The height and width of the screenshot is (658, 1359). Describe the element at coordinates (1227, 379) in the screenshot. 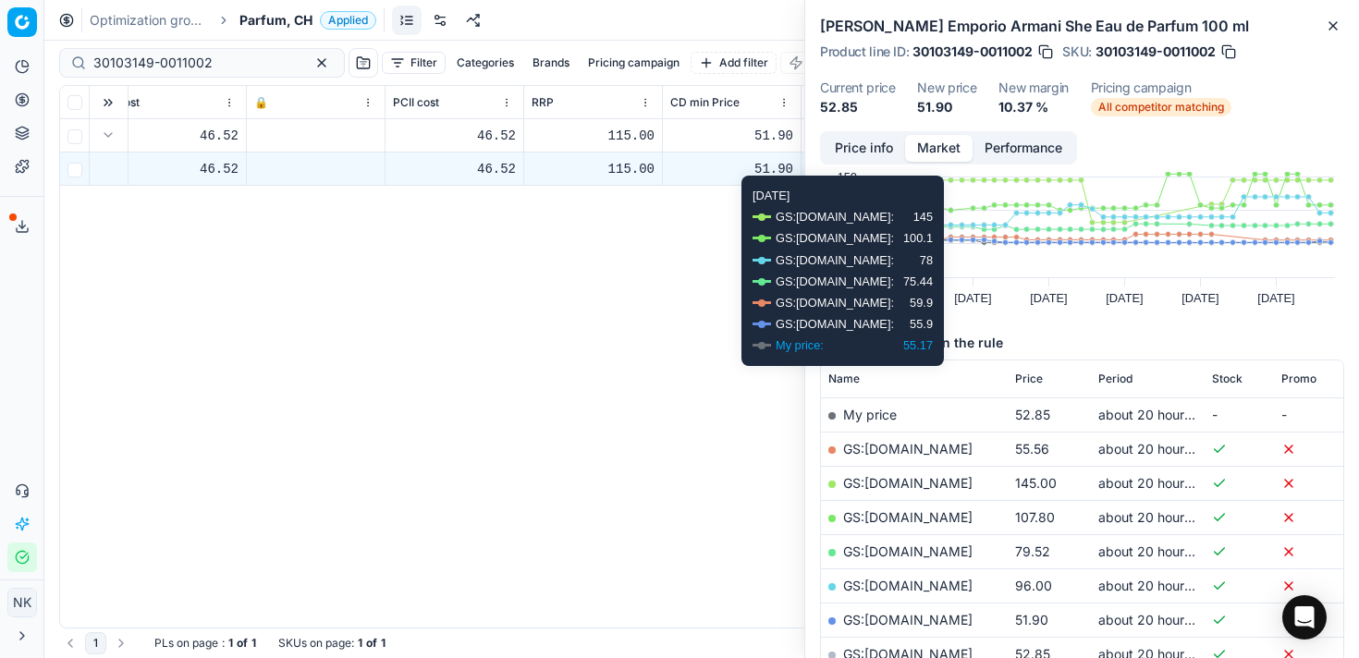

I see `span: Stock` at that location.